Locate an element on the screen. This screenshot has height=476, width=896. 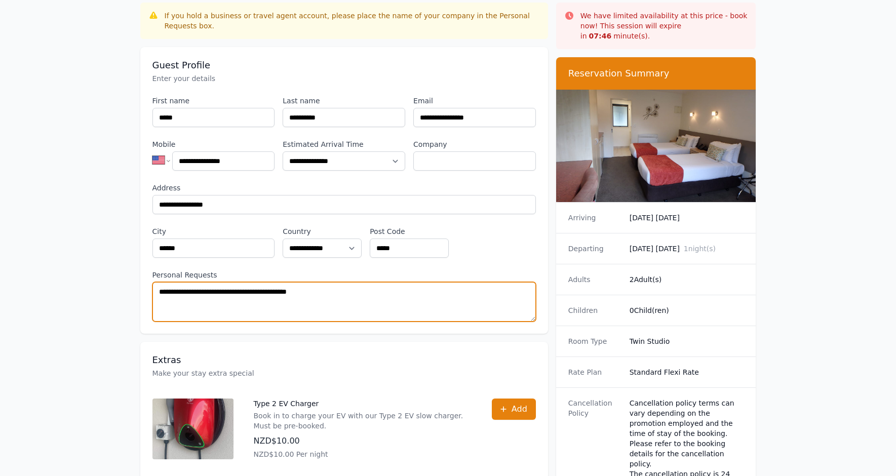
dt: Adults is located at coordinates (595, 280).